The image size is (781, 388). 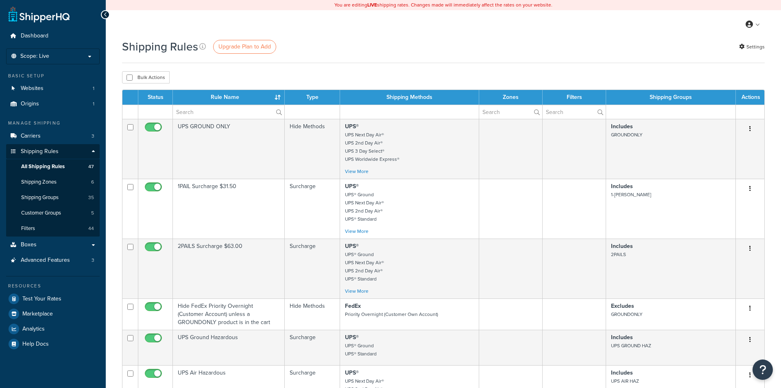 What do you see at coordinates (32, 88) in the screenshot?
I see `span: Websites` at bounding box center [32, 88].